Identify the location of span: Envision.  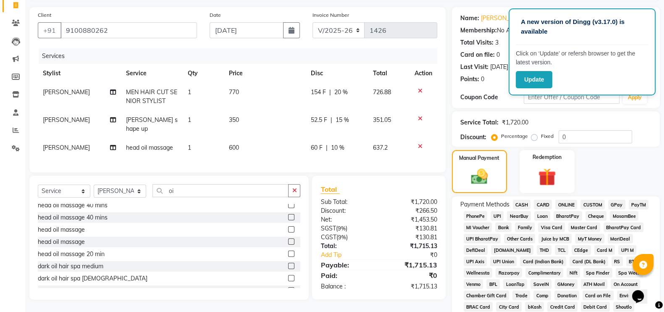
(629, 295).